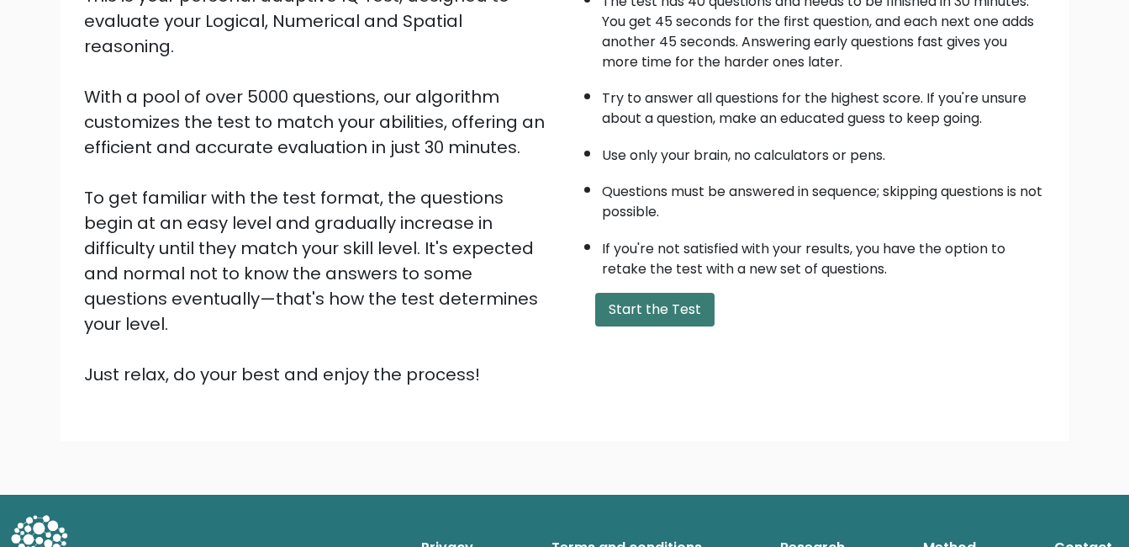 The width and height of the screenshot is (1129, 547). Describe the element at coordinates (824, 198) in the screenshot. I see `li: Questions must be answered in sequence; skipping questions is not possible.` at that location.